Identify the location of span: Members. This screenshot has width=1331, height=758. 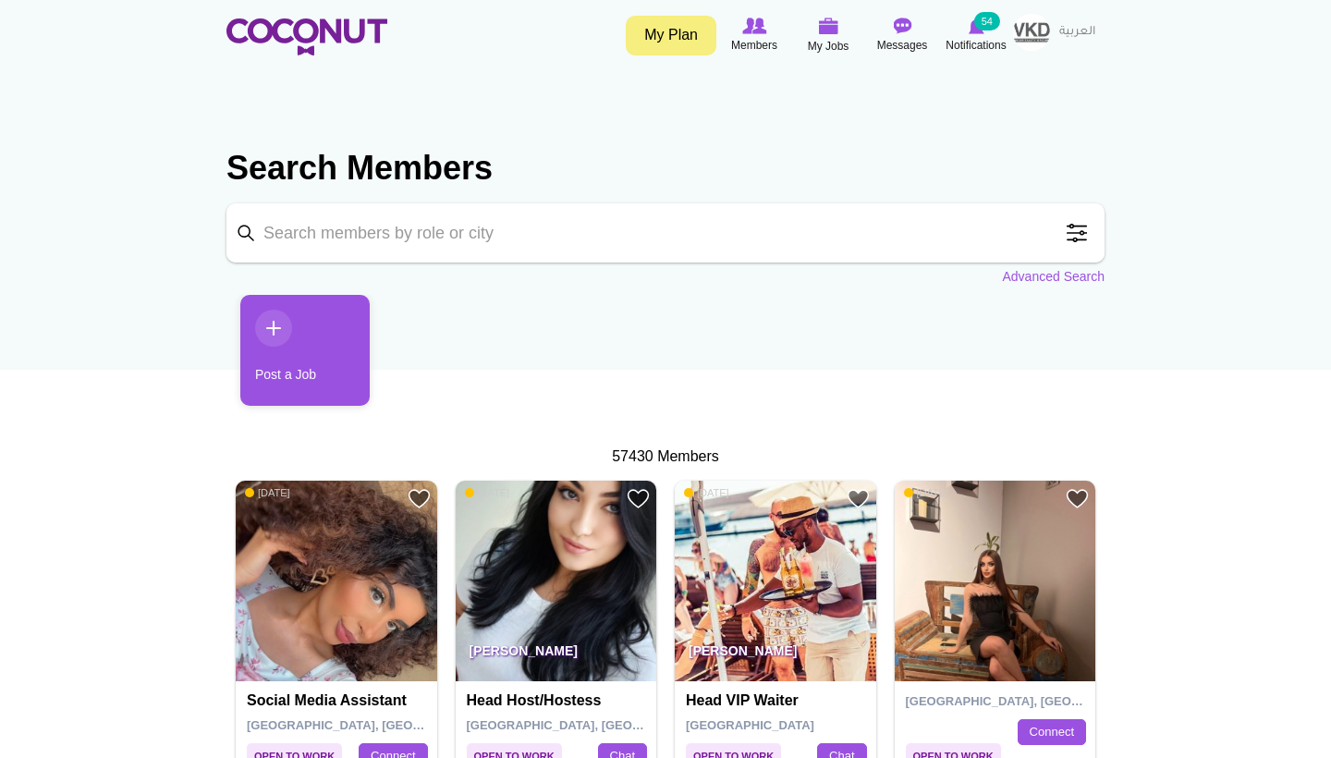
(754, 45).